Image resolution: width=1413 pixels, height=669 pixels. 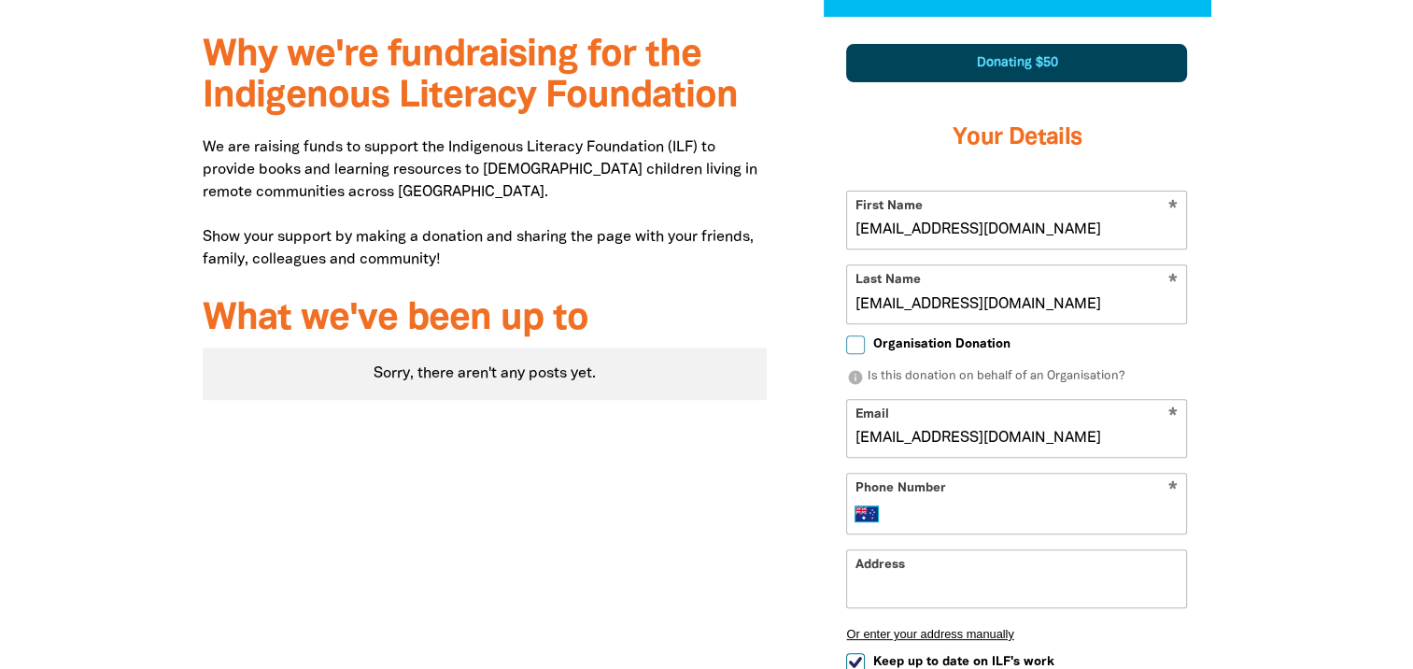 What do you see at coordinates (485, 374) in the screenshot?
I see `div: Sorry, there aren't any posts yet.` at bounding box center [485, 374].